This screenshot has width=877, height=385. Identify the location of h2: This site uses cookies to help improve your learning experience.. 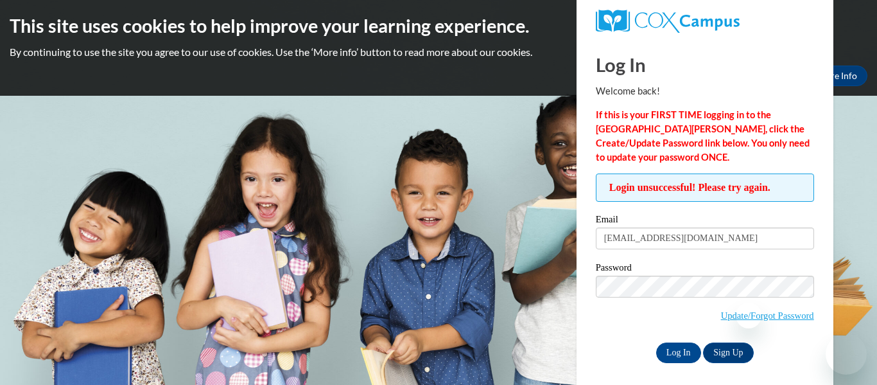
(439, 26).